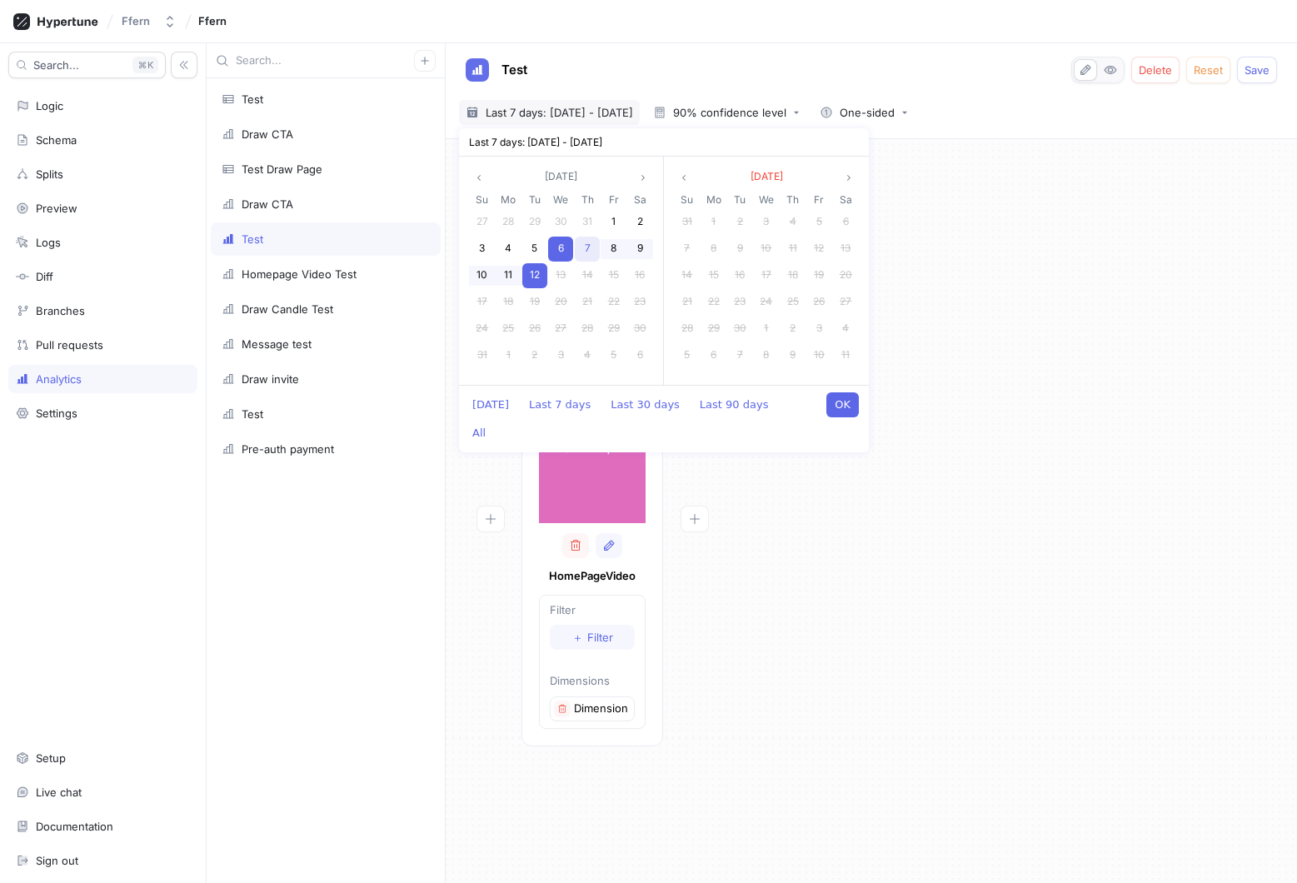  I want to click on div: 09 Sep 2025, so click(740, 249).